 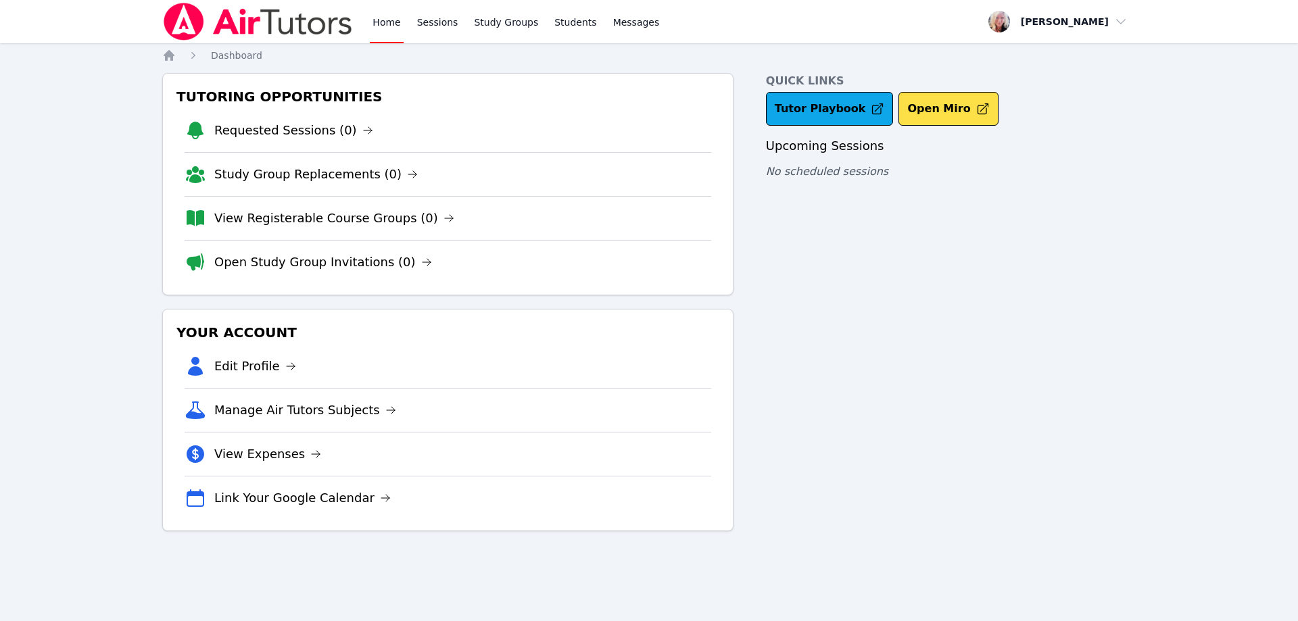 I want to click on a: Edit Profile, so click(x=255, y=366).